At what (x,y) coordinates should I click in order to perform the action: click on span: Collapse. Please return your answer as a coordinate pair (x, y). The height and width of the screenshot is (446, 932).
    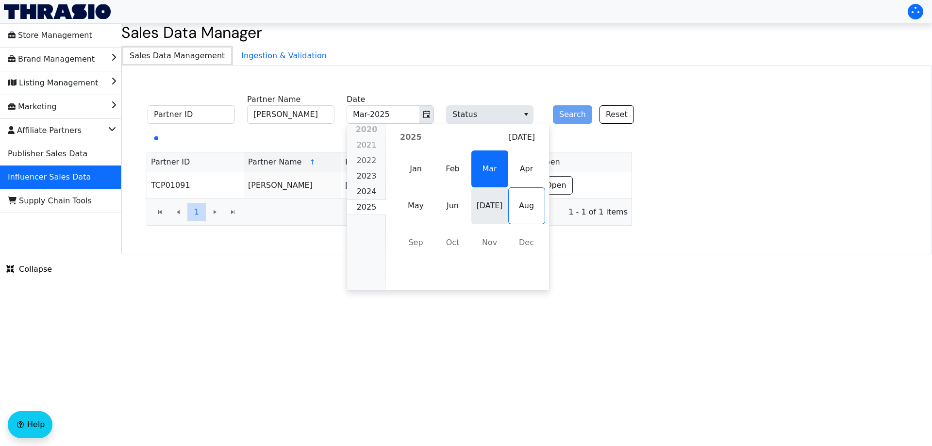
    Looking at the image, I should click on (29, 269).